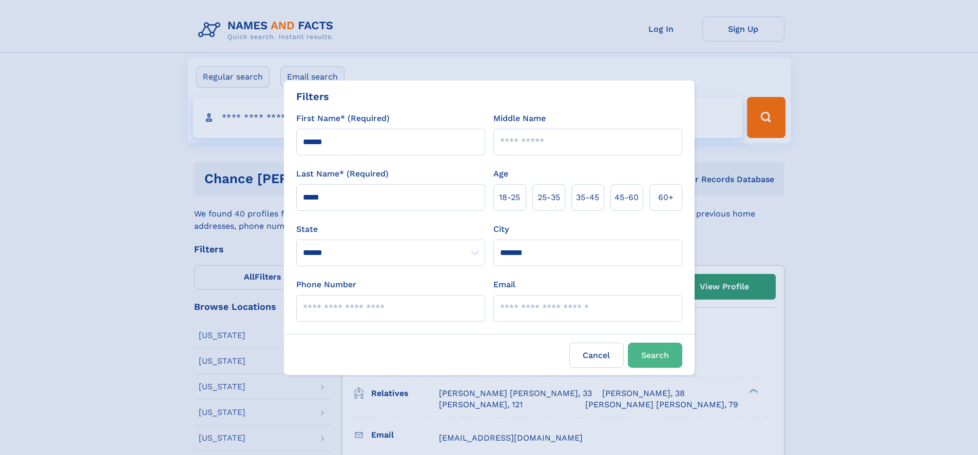 The width and height of the screenshot is (978, 455). I want to click on label: Age, so click(500, 174).